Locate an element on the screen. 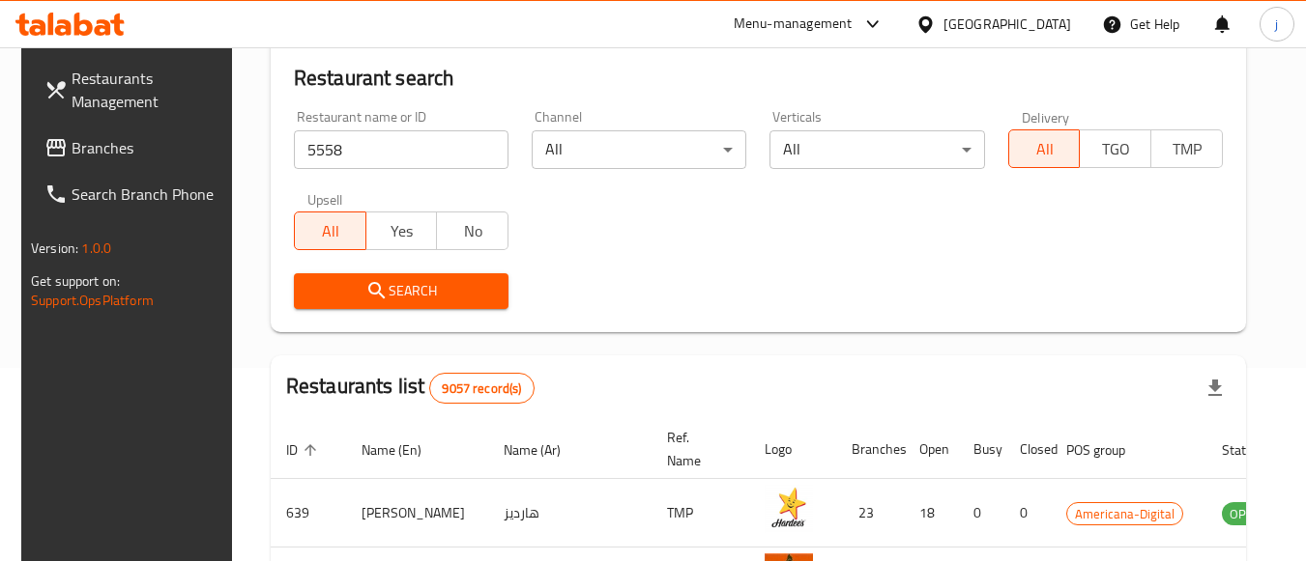  span: Restaurants Management is located at coordinates (148, 90).